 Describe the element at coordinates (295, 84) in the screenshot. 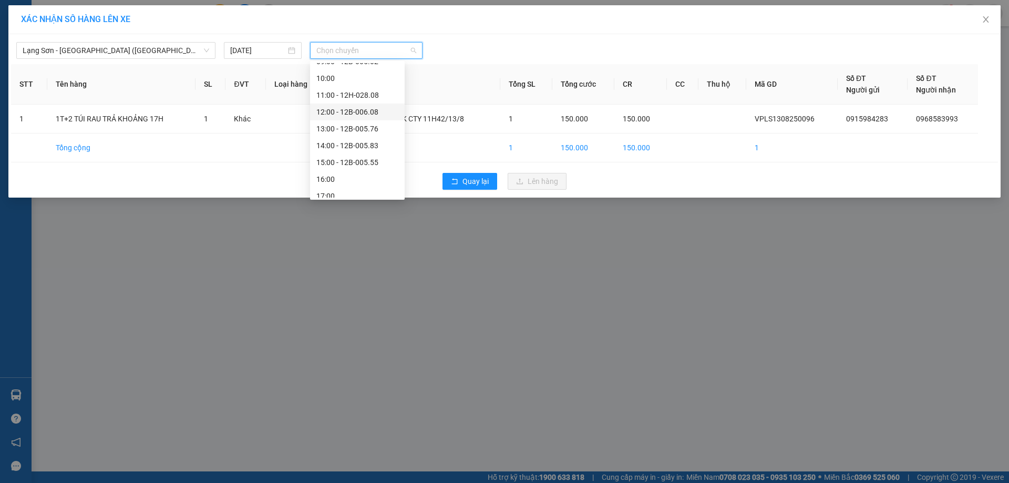

I see `th: Loại hàng` at that location.